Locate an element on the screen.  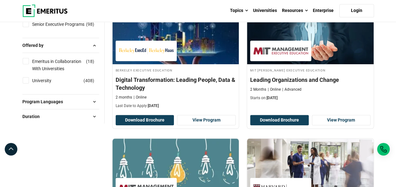
a: Login is located at coordinates (356, 11).